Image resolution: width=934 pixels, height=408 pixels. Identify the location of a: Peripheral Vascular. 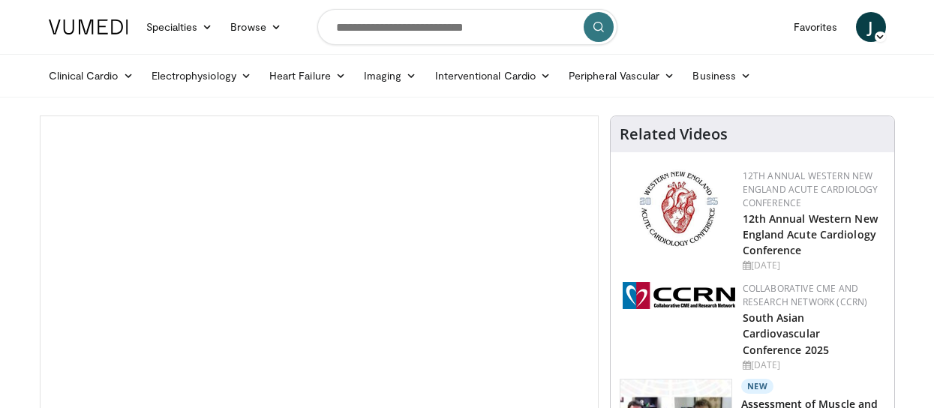
(621, 76).